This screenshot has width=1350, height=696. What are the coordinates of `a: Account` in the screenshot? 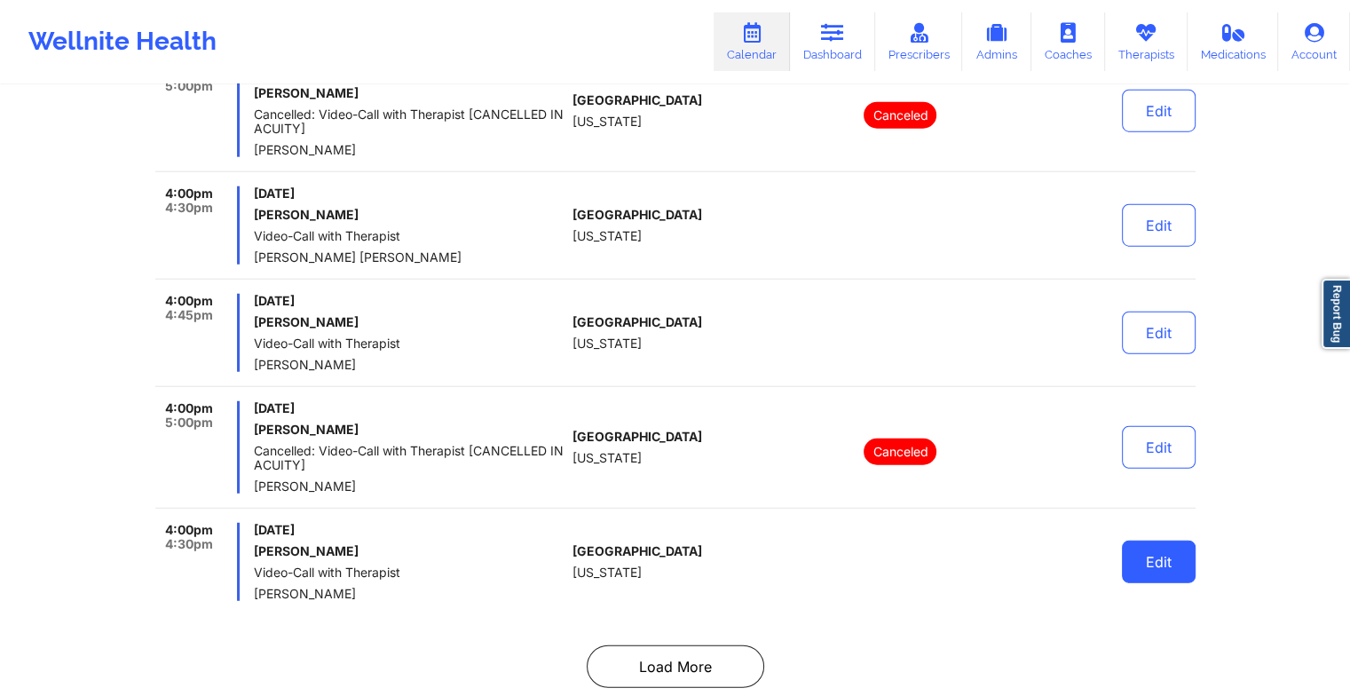 It's located at (1314, 42).